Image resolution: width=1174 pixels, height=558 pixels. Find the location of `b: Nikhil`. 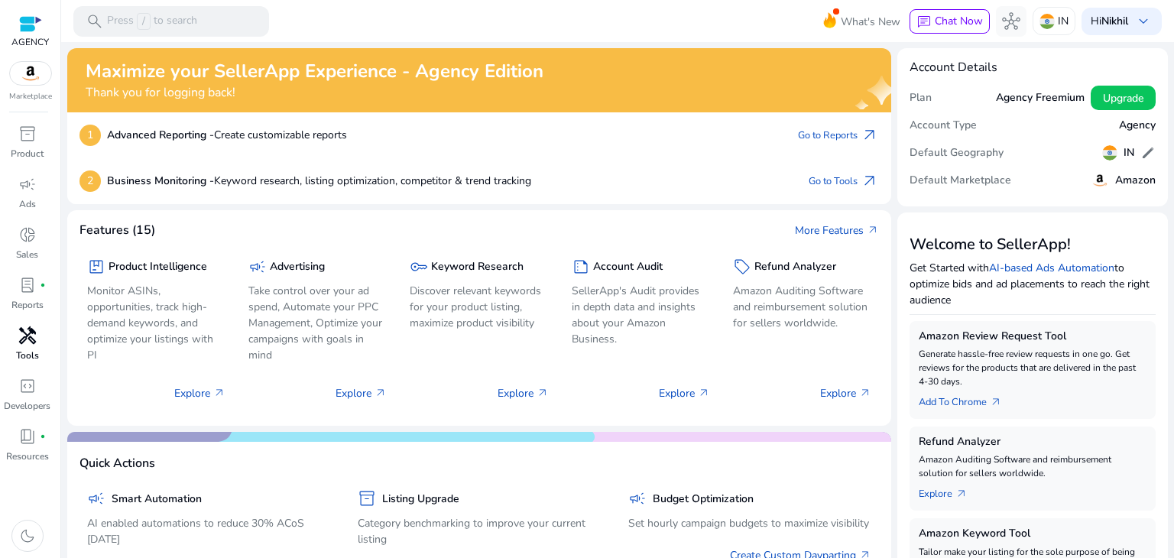

b: Nikhil is located at coordinates (1115, 21).